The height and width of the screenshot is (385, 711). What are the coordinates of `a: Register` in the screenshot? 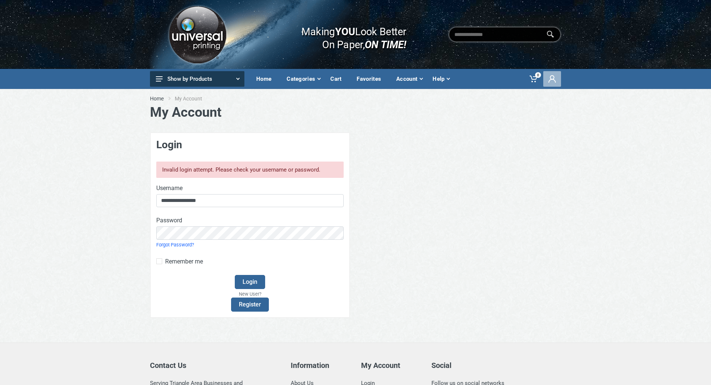 It's located at (250, 304).